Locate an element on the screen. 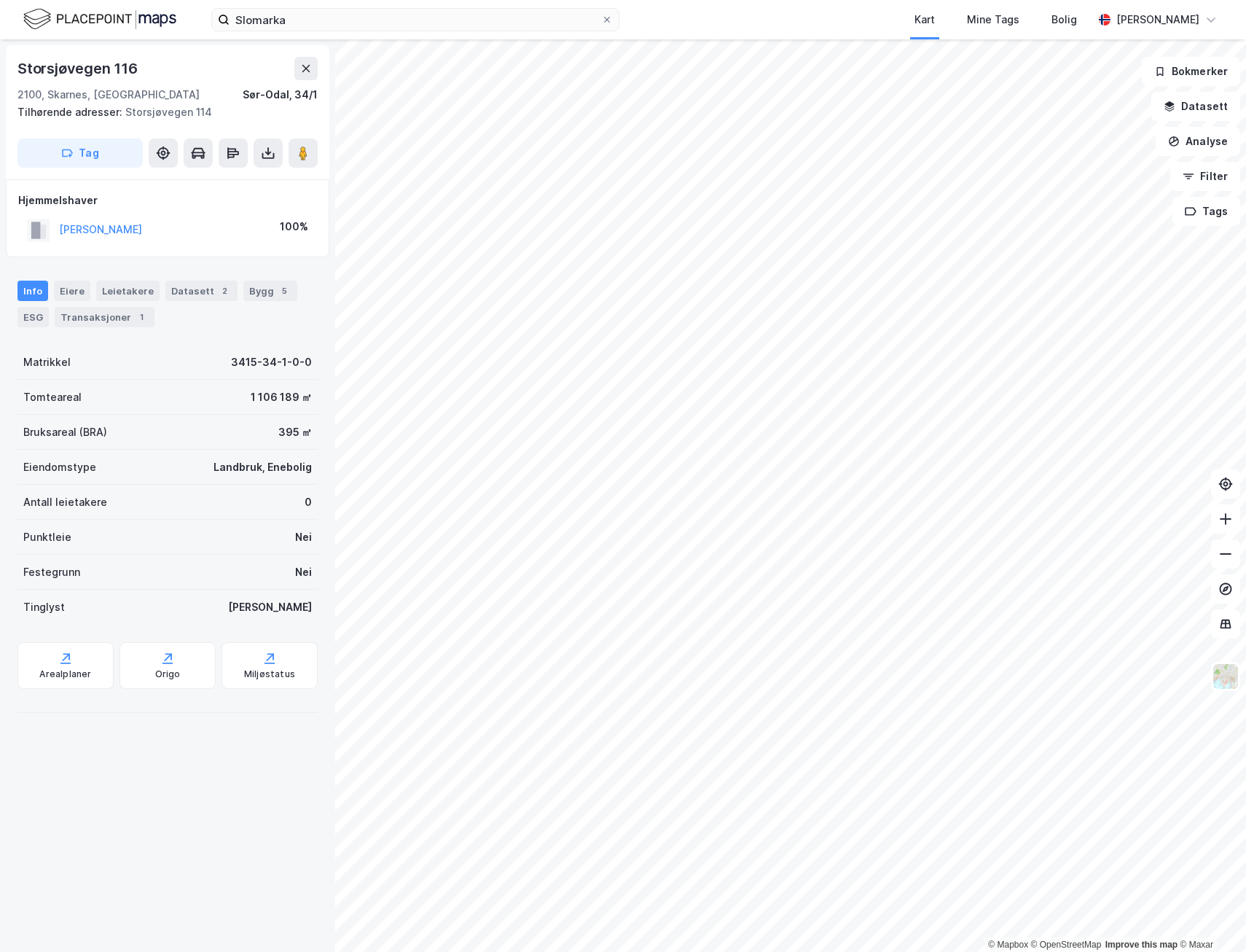 The height and width of the screenshot is (952, 1246). div: Transaksjoner is located at coordinates (105, 317).